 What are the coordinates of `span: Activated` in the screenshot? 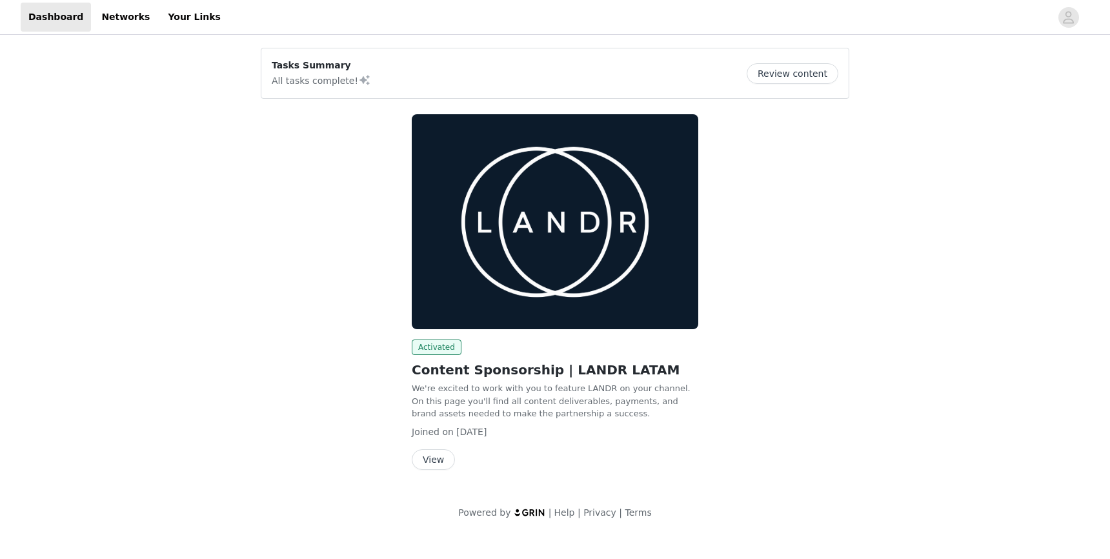 It's located at (436, 347).